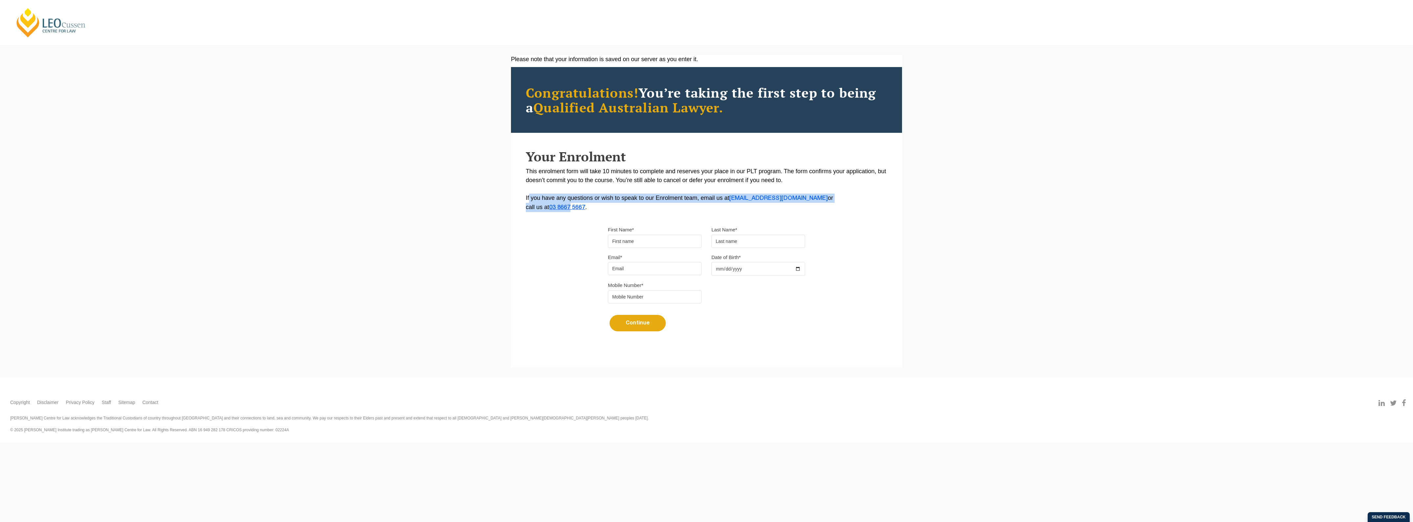  I want to click on a: Sitemap, so click(126, 402).